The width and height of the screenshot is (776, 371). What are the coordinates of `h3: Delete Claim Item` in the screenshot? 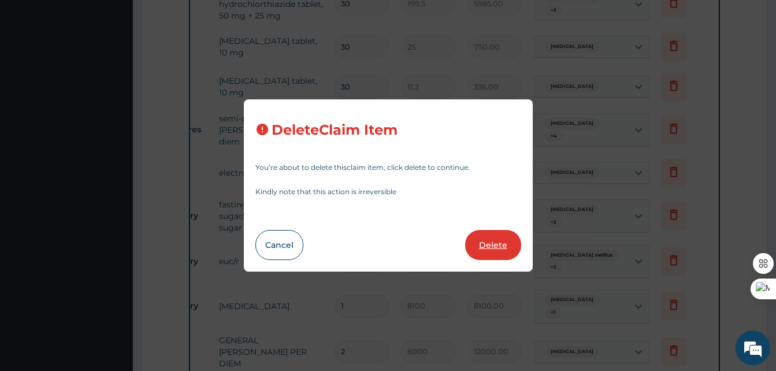 It's located at (334, 130).